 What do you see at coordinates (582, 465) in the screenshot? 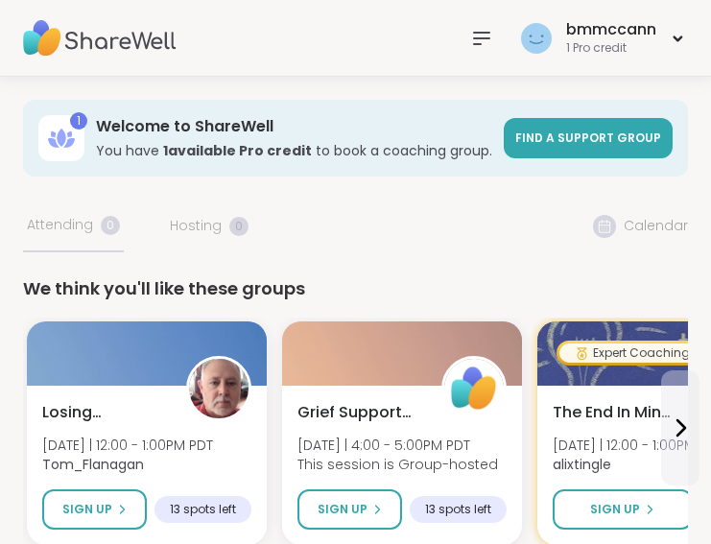
I see `b: alixtingle` at bounding box center [582, 465].